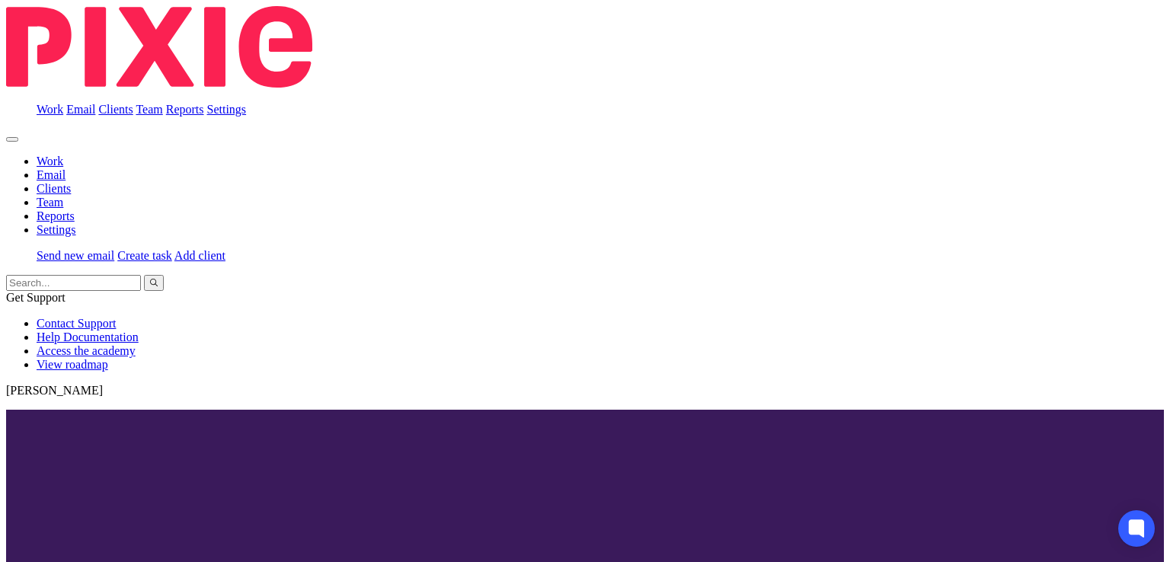 This screenshot has width=1170, height=562. What do you see at coordinates (88, 337) in the screenshot?
I see `span: Help Documentation` at bounding box center [88, 337].